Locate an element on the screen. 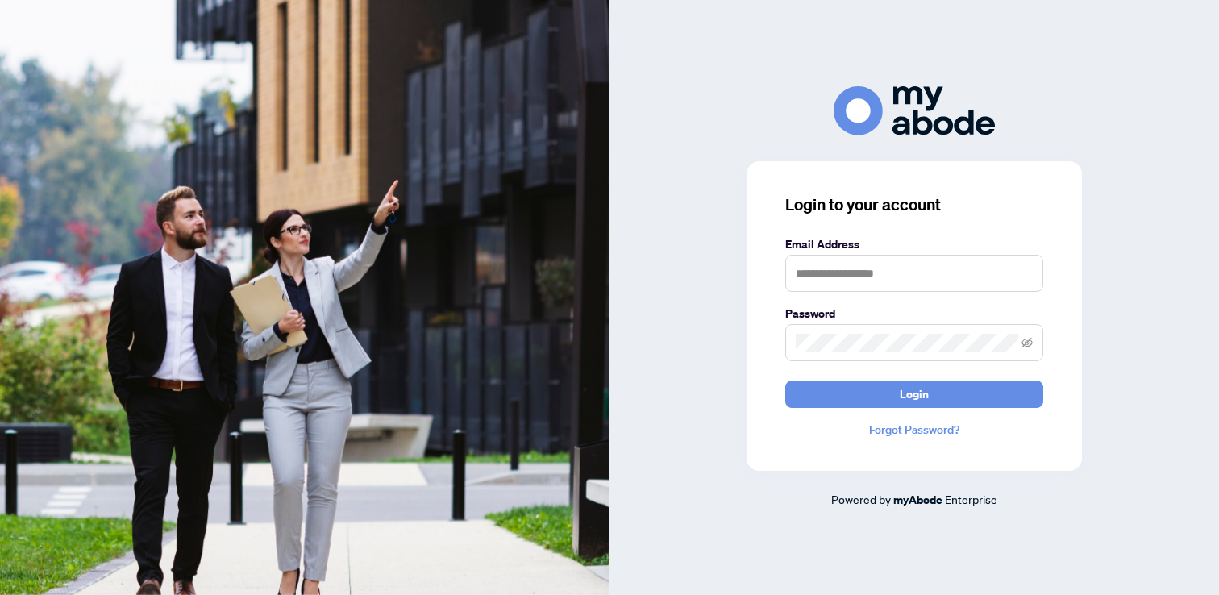  span: Login is located at coordinates (915, 394).